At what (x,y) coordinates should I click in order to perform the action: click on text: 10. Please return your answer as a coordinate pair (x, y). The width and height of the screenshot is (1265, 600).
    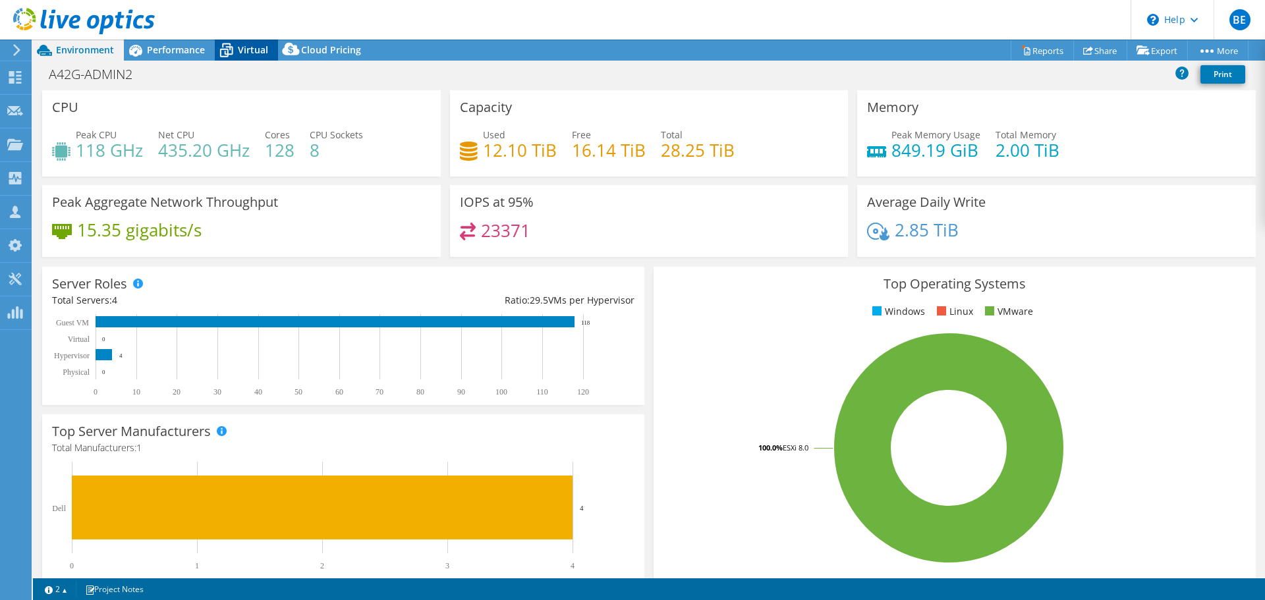
    Looking at the image, I should click on (136, 392).